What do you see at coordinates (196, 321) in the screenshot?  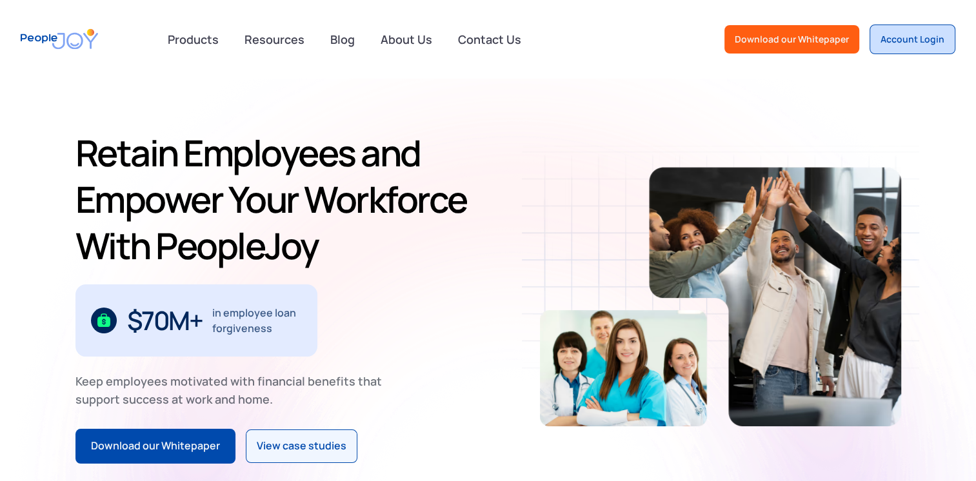 I see `div: 1 / 3` at bounding box center [196, 321].